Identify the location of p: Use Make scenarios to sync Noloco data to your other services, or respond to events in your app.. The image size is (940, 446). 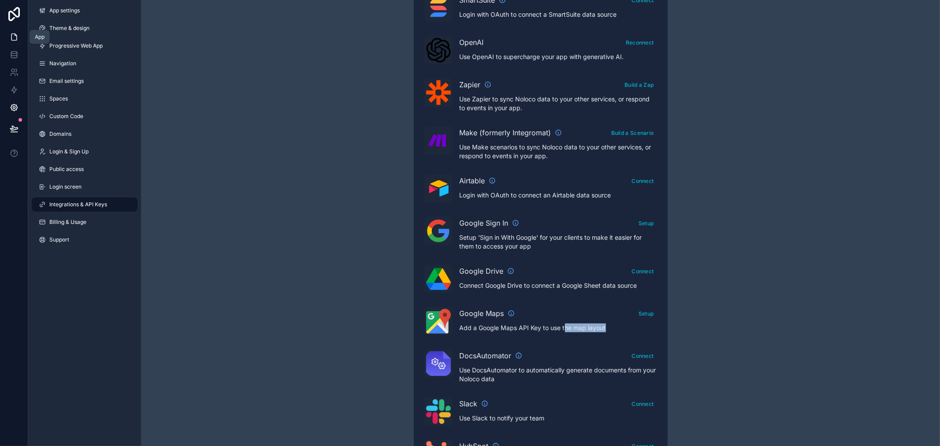
(558, 152).